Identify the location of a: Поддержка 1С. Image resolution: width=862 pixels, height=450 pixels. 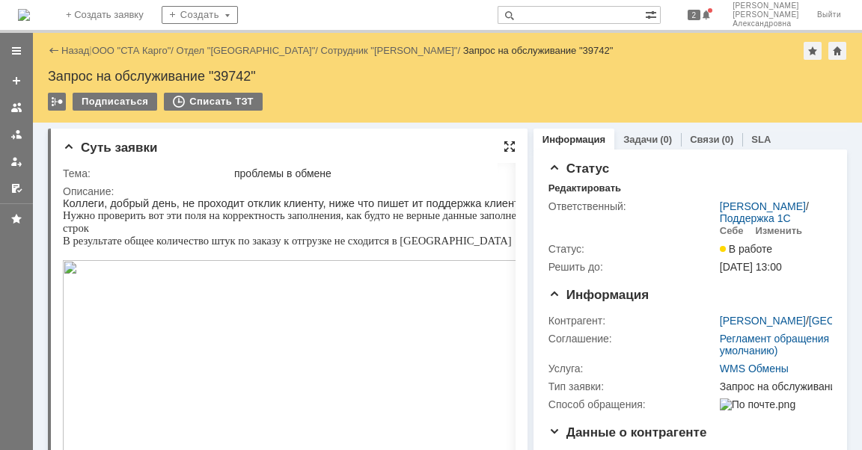
(755, 218).